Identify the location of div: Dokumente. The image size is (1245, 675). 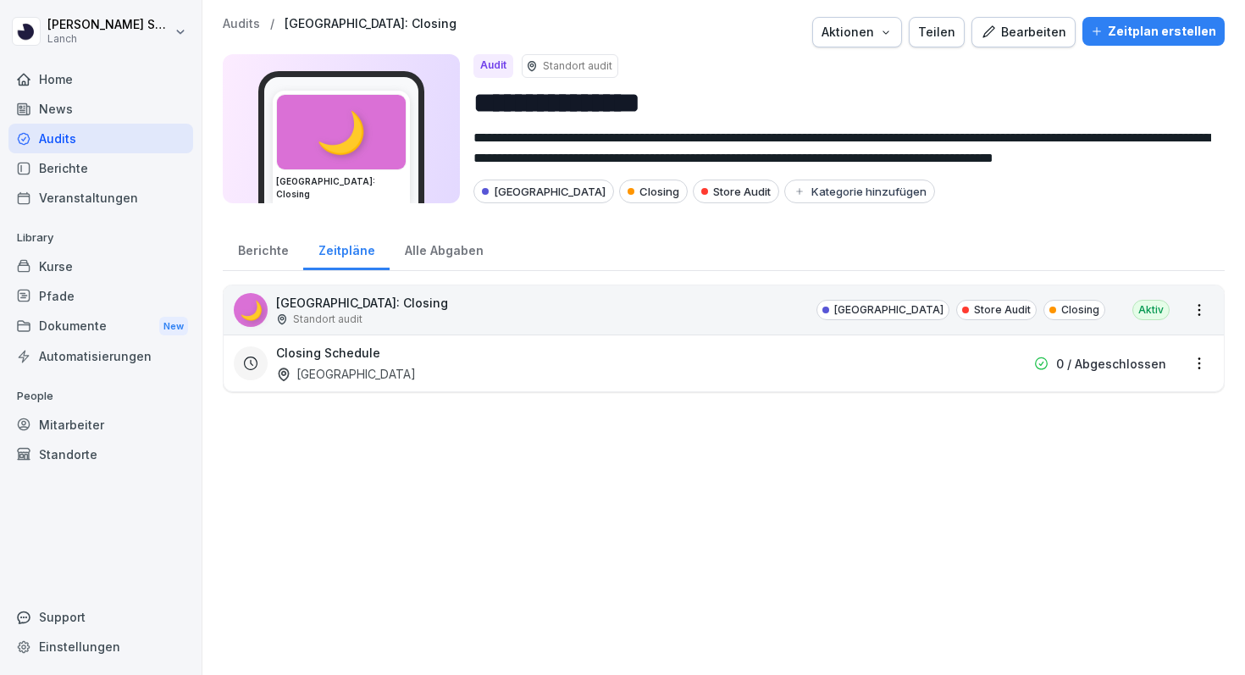
(101, 326).